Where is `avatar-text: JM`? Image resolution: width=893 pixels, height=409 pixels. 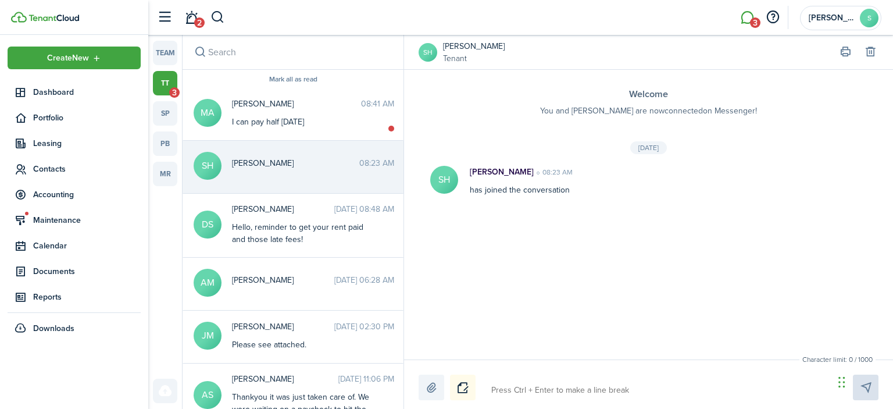
avatar-text: JM is located at coordinates (208, 335).